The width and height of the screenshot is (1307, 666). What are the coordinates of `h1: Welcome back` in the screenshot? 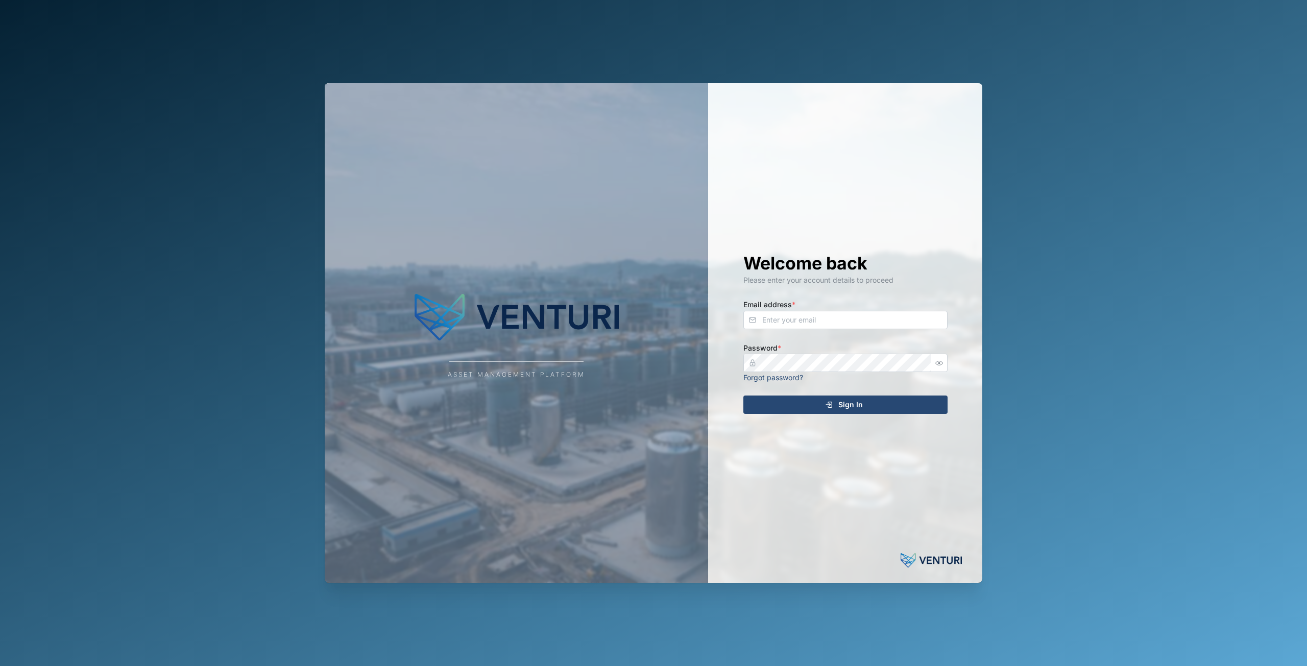 It's located at (846, 263).